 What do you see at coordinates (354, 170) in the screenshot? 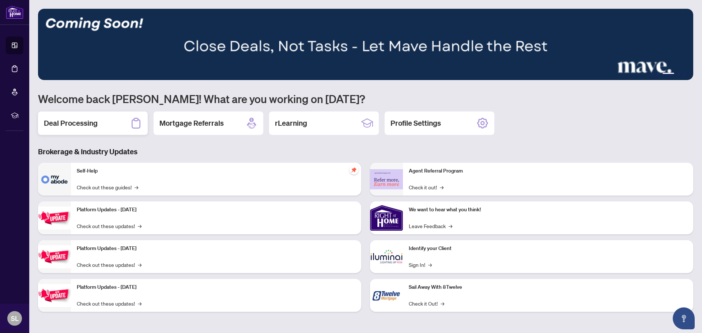
I see `span: pushpin` at bounding box center [354, 170].